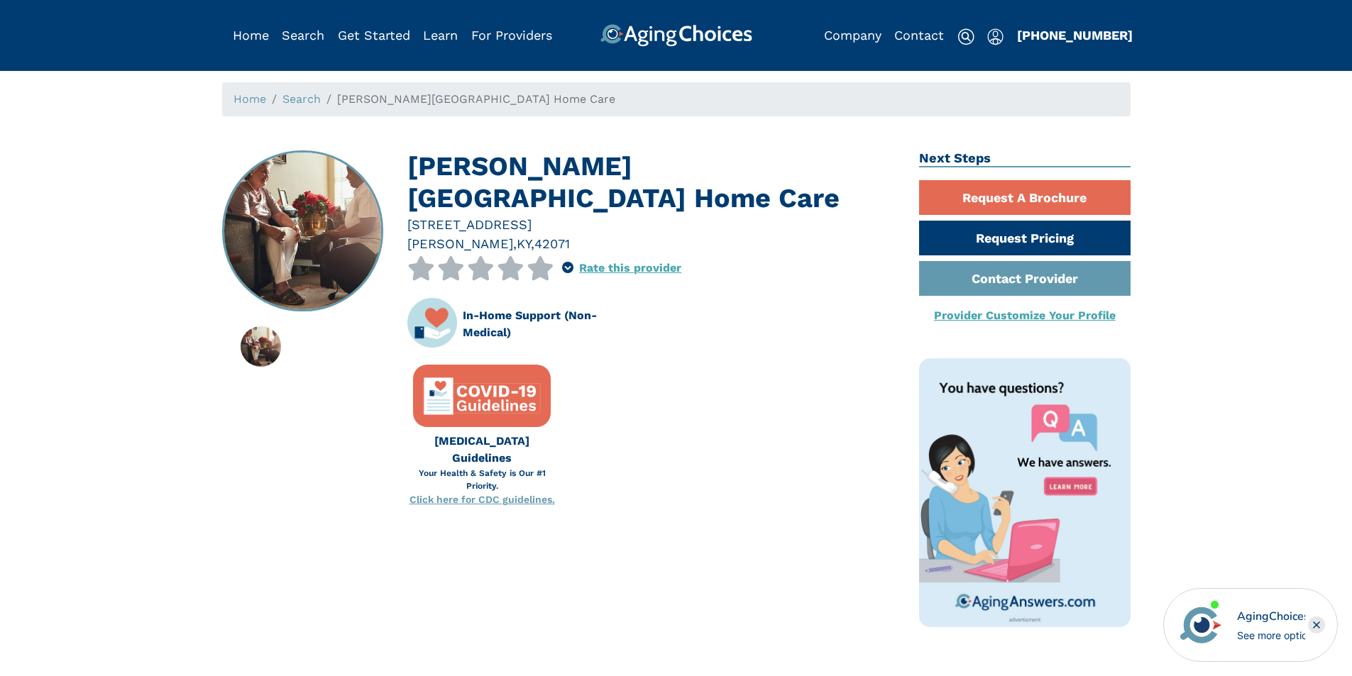 This screenshot has height=676, width=1352. Describe the element at coordinates (1271, 635) in the screenshot. I see `div: See more options` at that location.